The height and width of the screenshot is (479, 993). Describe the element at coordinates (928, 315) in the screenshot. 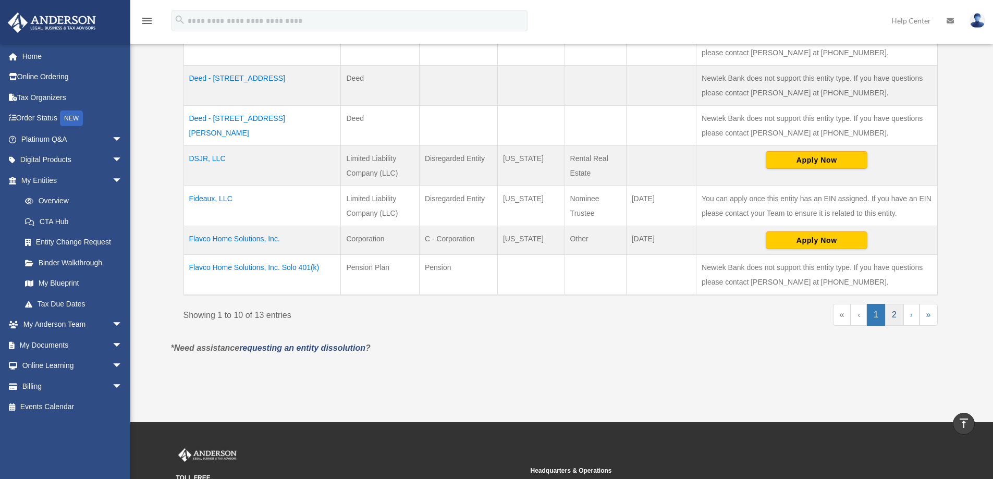

I see `a: Last` at that location.